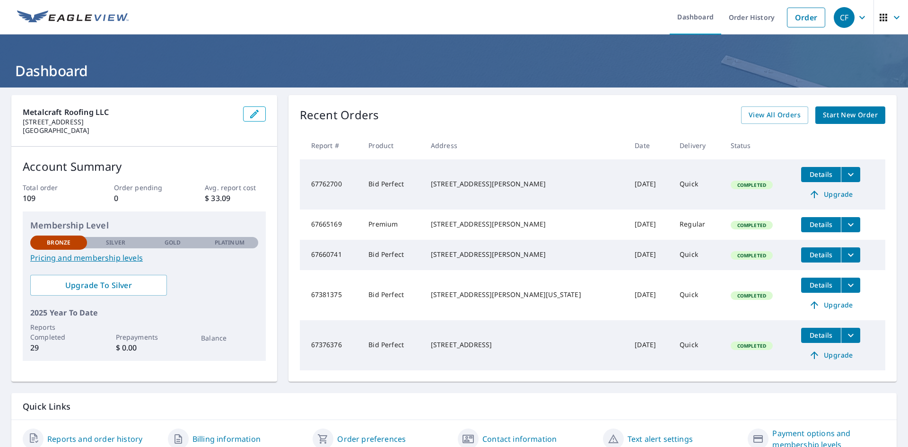 The height and width of the screenshot is (447, 908). I want to click on button: filesDropdownBtn-67762700, so click(851, 175).